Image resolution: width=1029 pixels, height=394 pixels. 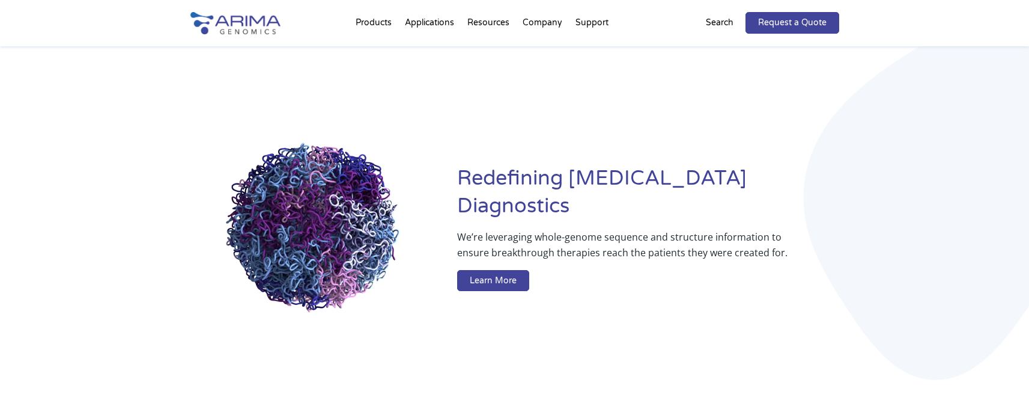 I want to click on img: Arima-Genomics-logo, so click(x=236, y=23).